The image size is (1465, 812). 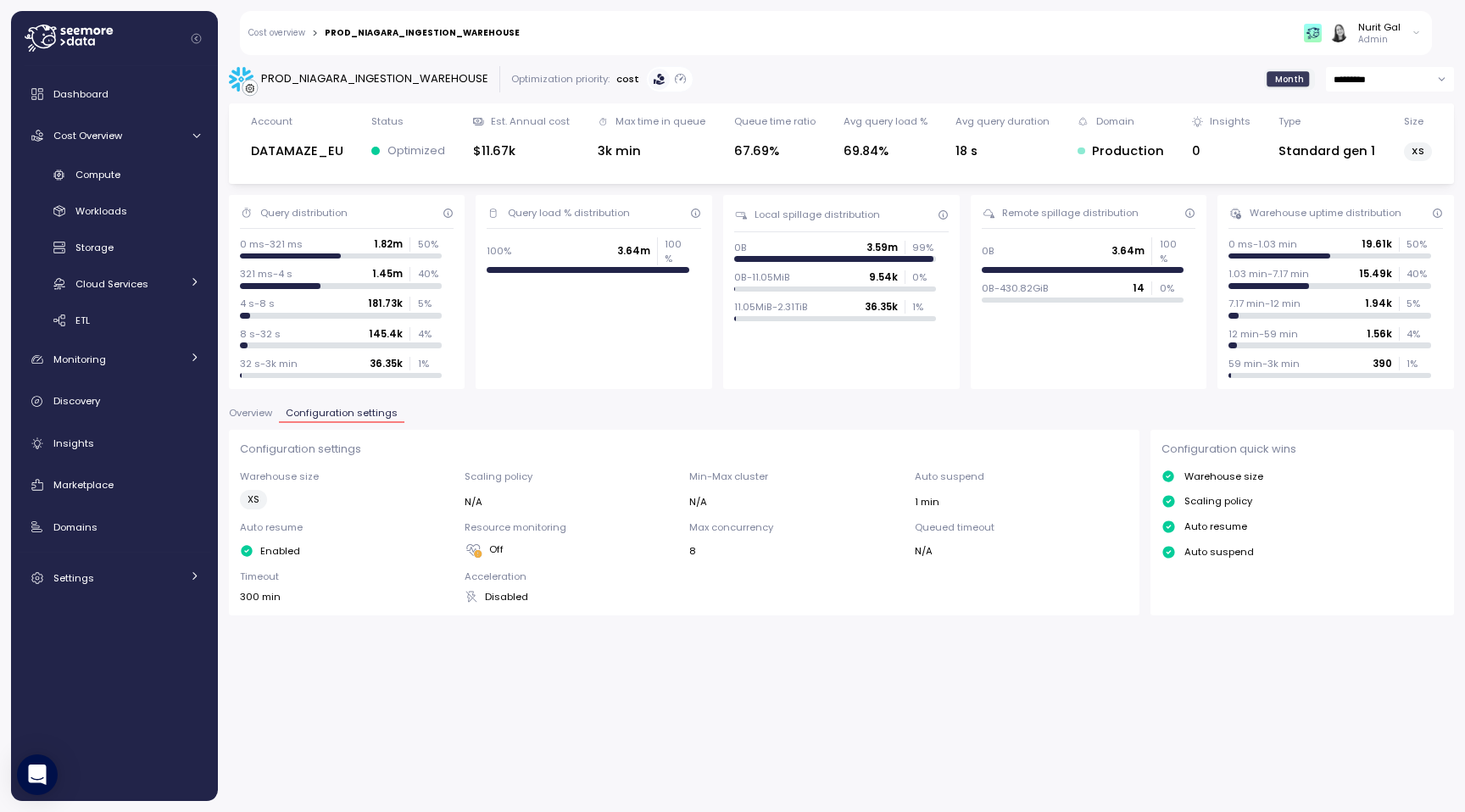 What do you see at coordinates (883, 277) in the screenshot?
I see `p: 9.54k` at bounding box center [883, 277].